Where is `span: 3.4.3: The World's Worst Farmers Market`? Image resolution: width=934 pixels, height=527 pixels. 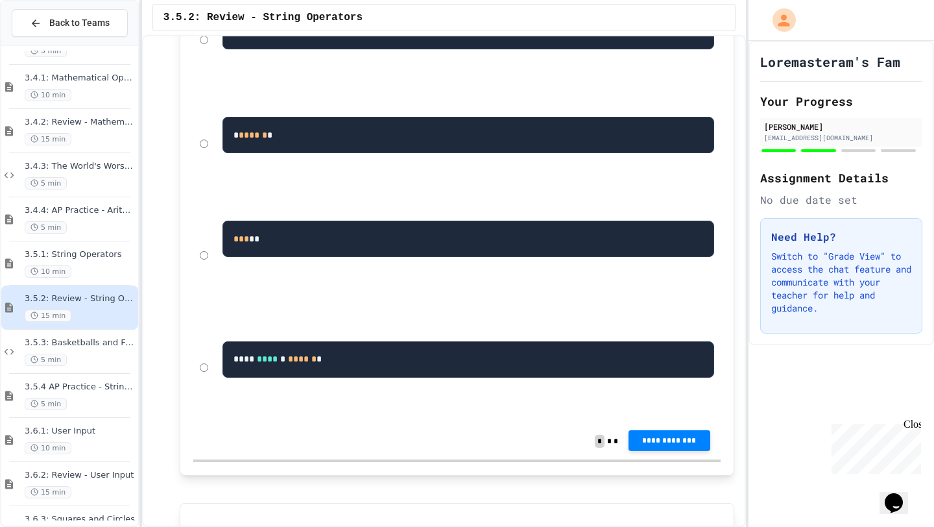 span: 3.4.3: The World's Worst Farmers Market is located at coordinates (80, 166).